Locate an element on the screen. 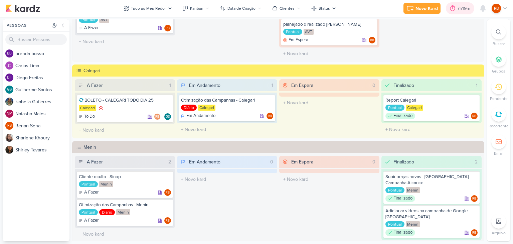 Image resolution: width=513 pixels, height=244 pixels. div: Pessoas is located at coordinates (28, 25).